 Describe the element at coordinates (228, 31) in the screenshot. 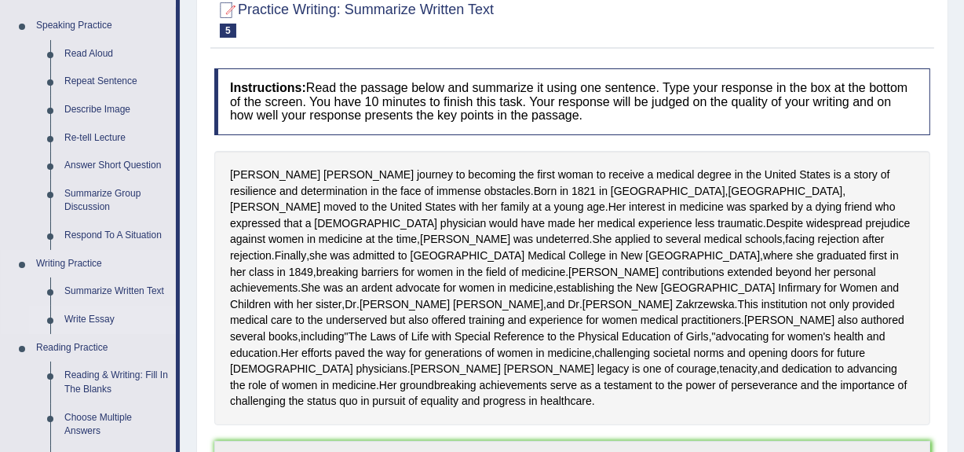

I see `span: 5` at that location.